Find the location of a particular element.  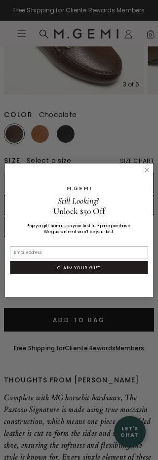

span: Unlock $50 Off is located at coordinates (79, 210).